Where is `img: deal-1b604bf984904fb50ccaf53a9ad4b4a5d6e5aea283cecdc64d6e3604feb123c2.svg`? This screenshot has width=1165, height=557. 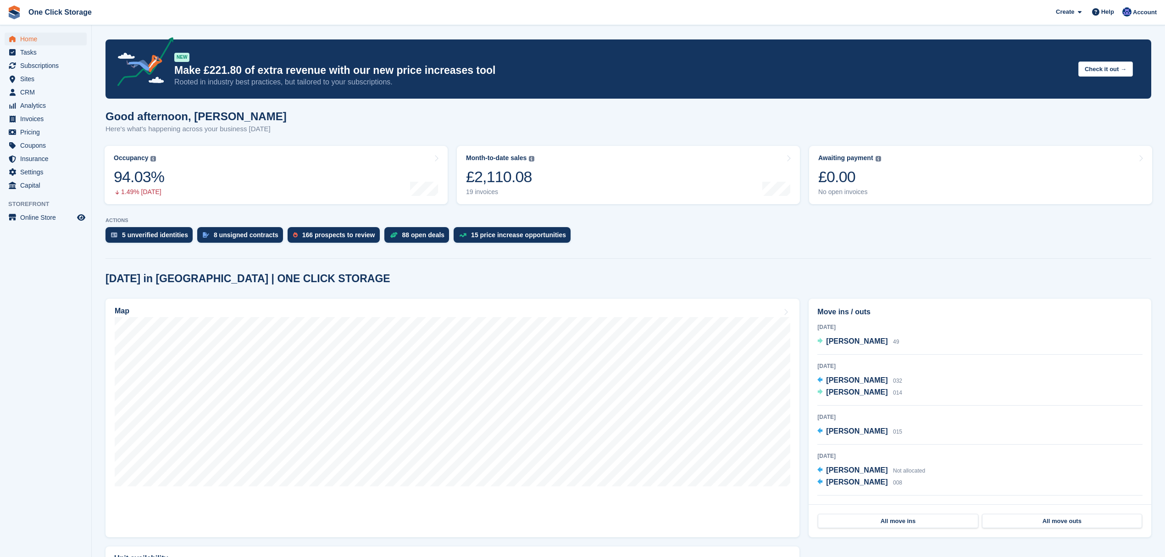
img: deal-1b604bf984904fb50ccaf53a9ad4b4a5d6e5aea283cecdc64d6e3604feb123c2.svg is located at coordinates (393, 235).